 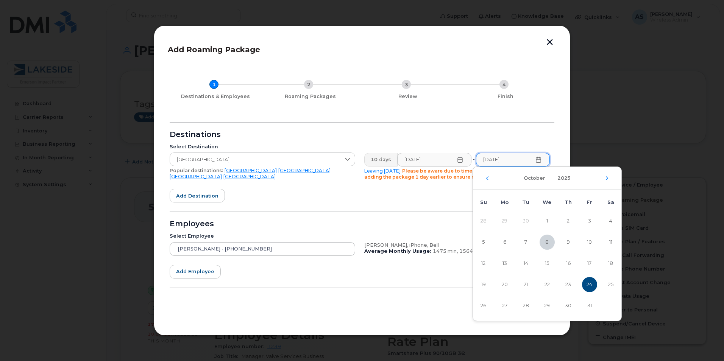 I want to click on td: 27, so click(x=505, y=306).